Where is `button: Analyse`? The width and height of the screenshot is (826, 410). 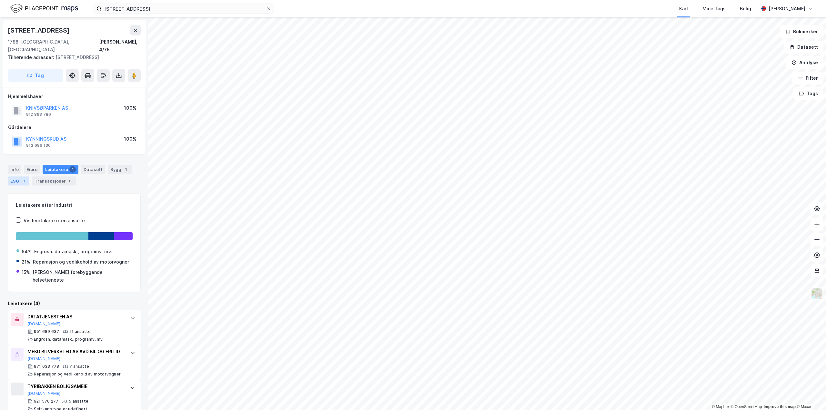
button: Analyse is located at coordinates (805, 63).